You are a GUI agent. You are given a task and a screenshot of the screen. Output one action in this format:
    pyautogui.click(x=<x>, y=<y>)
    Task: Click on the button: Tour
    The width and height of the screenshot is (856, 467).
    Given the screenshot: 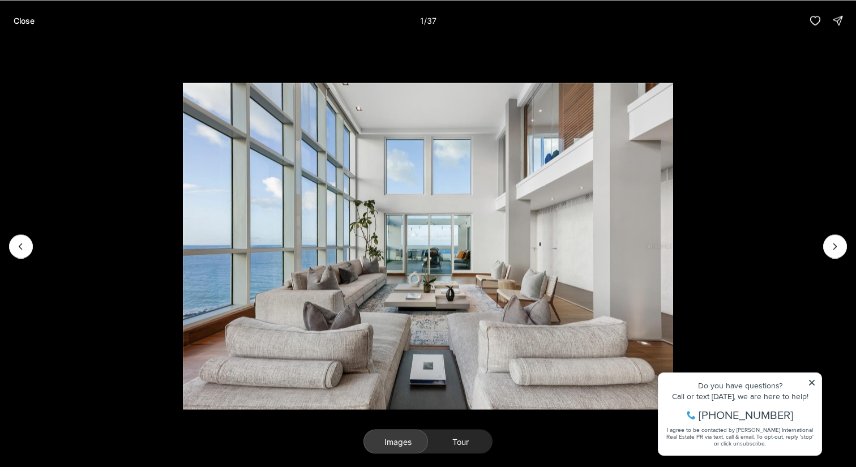 What is the action you would take?
    pyautogui.click(x=460, y=442)
    